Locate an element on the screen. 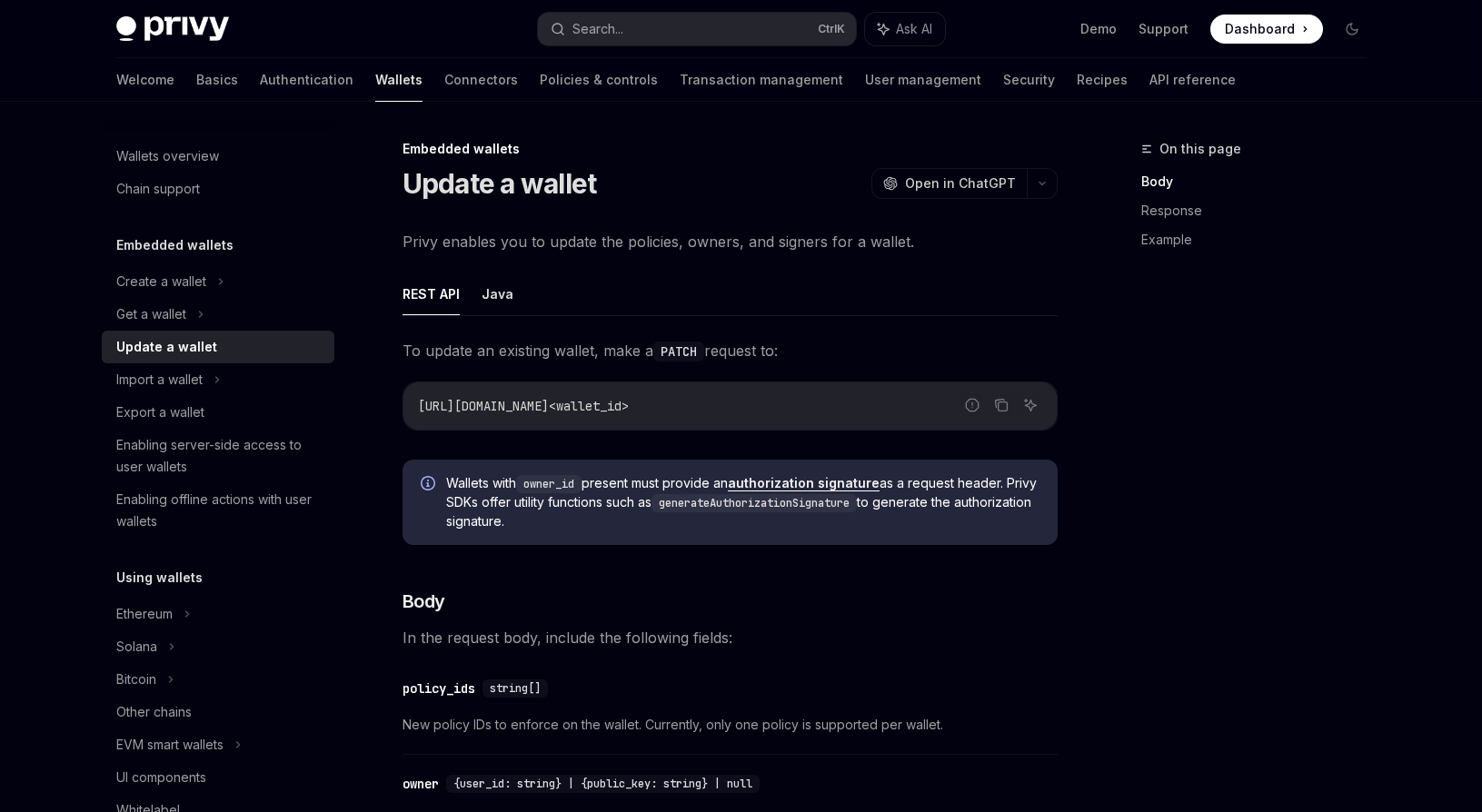 Image resolution: width=1482 pixels, height=812 pixels. a: User management is located at coordinates (924, 80).